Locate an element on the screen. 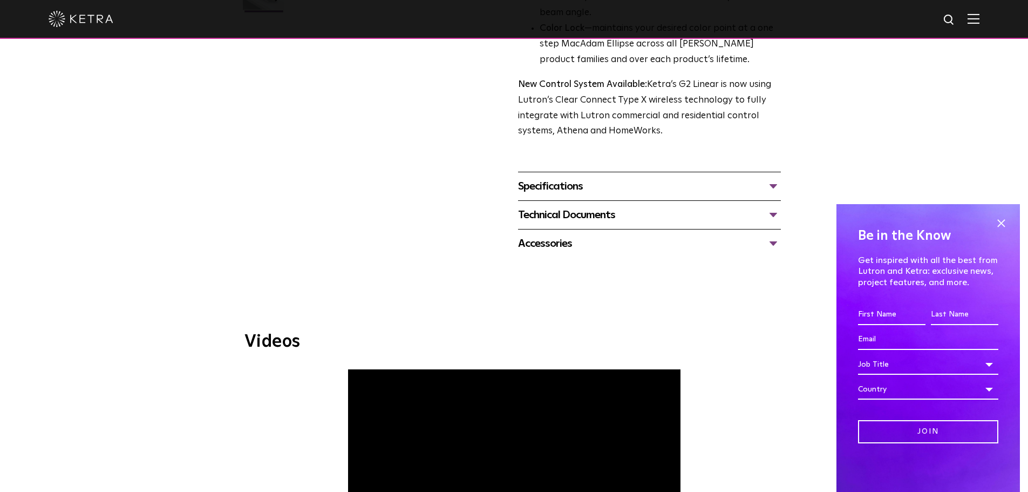  div: Technical Documents is located at coordinates (649, 215).